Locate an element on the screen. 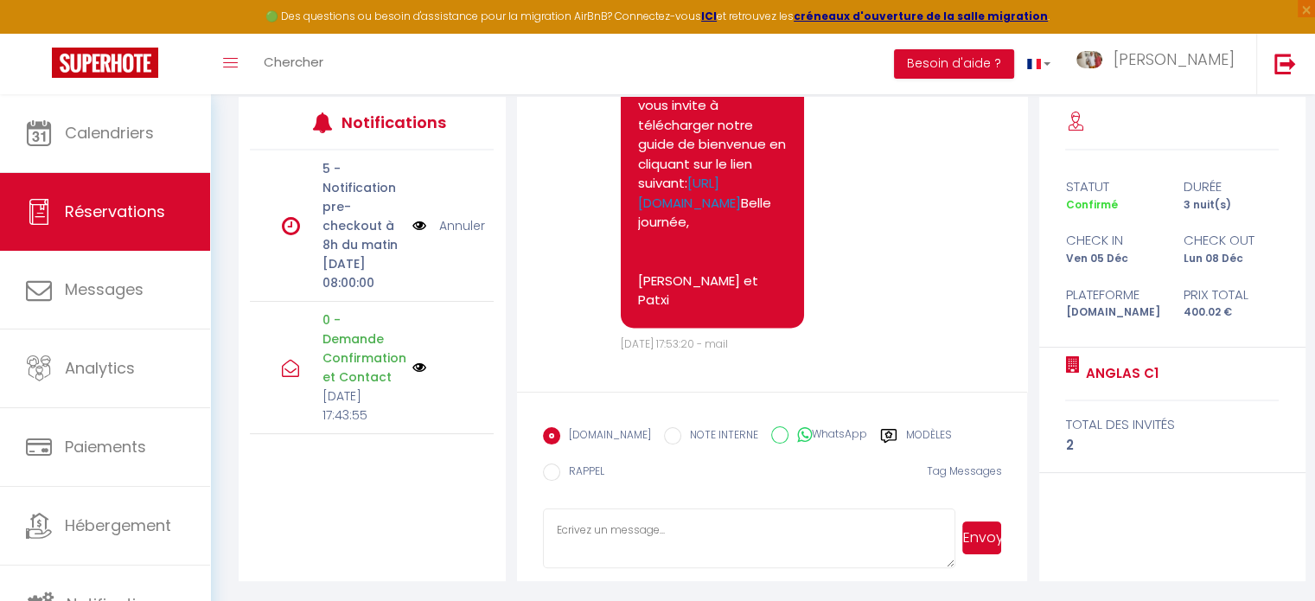 This screenshot has height=601, width=1315. div: Ven 05 Déc is located at coordinates (1113, 259).